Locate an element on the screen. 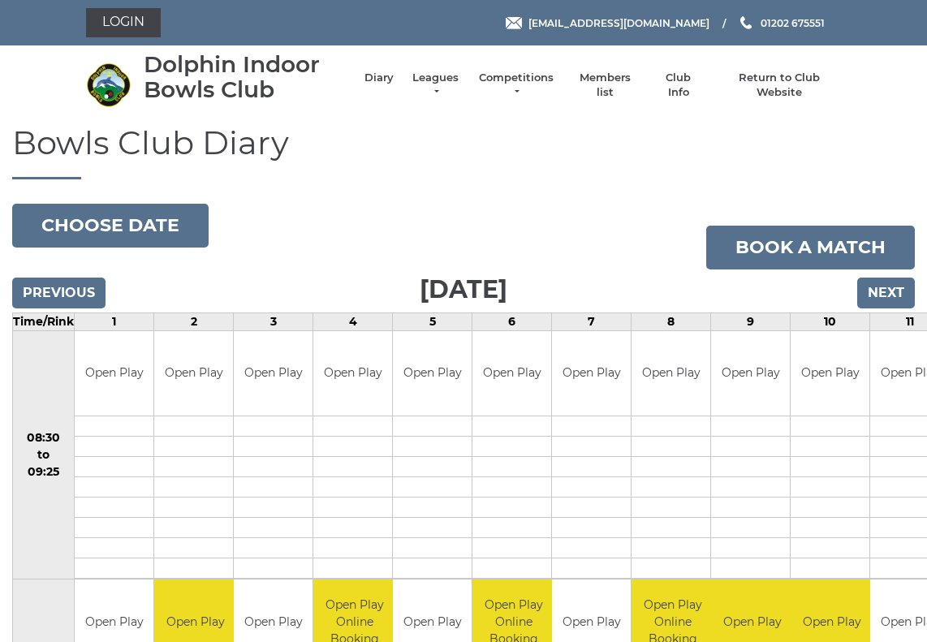  input: Previous is located at coordinates (58, 293).